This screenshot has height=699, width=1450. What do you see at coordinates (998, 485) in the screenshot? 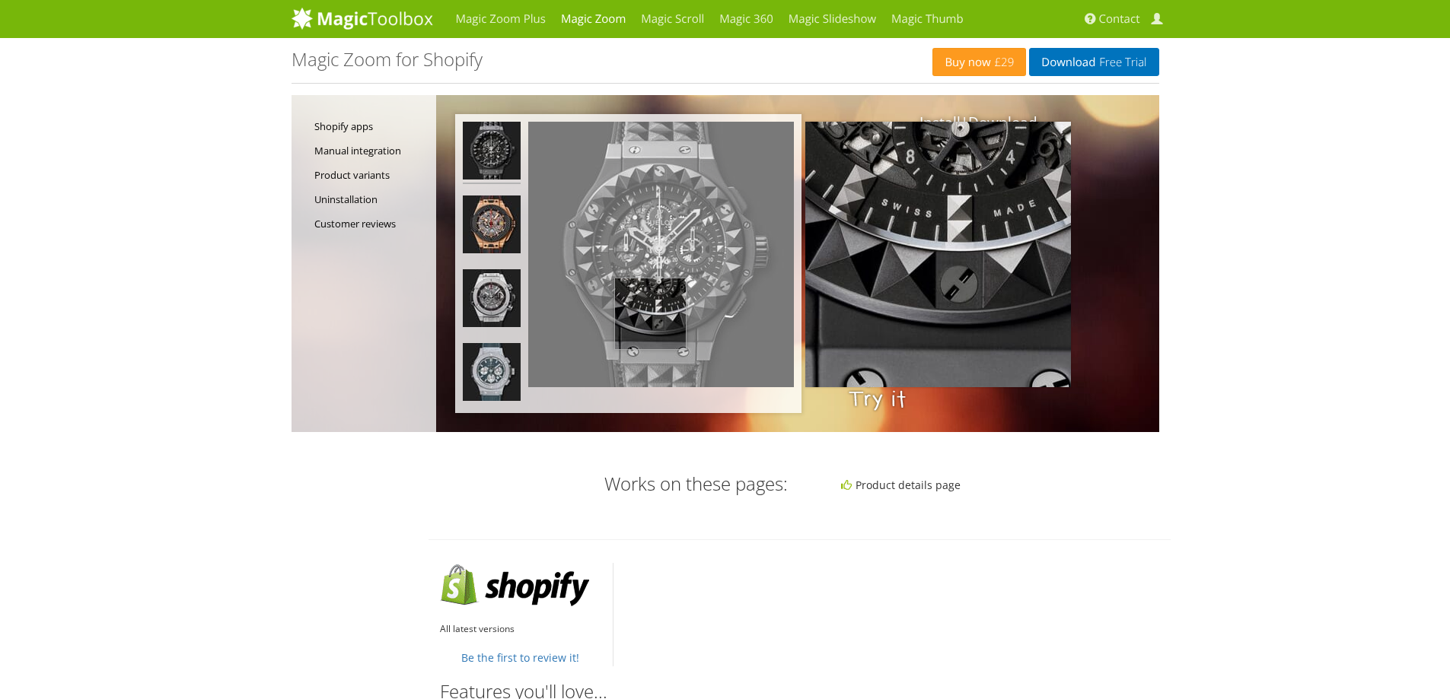
I see `li: Product details page` at bounding box center [998, 485].